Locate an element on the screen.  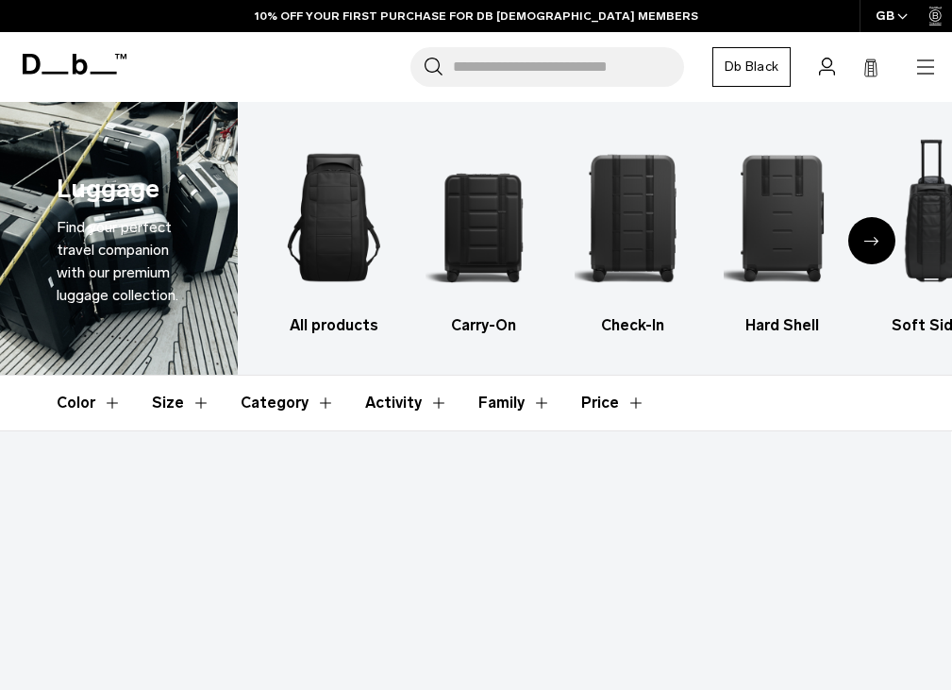
button: Toggle Price is located at coordinates (613, 403).